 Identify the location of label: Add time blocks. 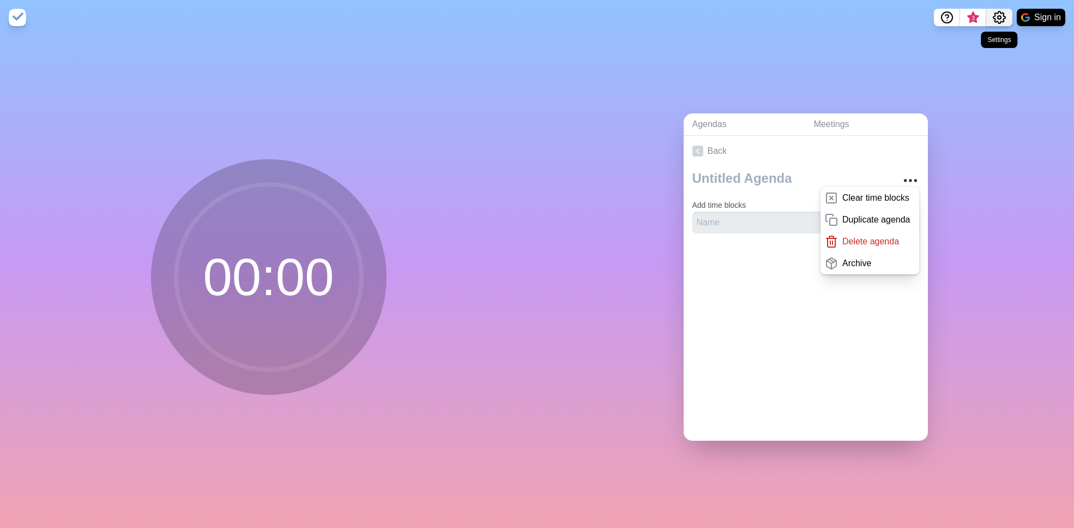
(719, 205).